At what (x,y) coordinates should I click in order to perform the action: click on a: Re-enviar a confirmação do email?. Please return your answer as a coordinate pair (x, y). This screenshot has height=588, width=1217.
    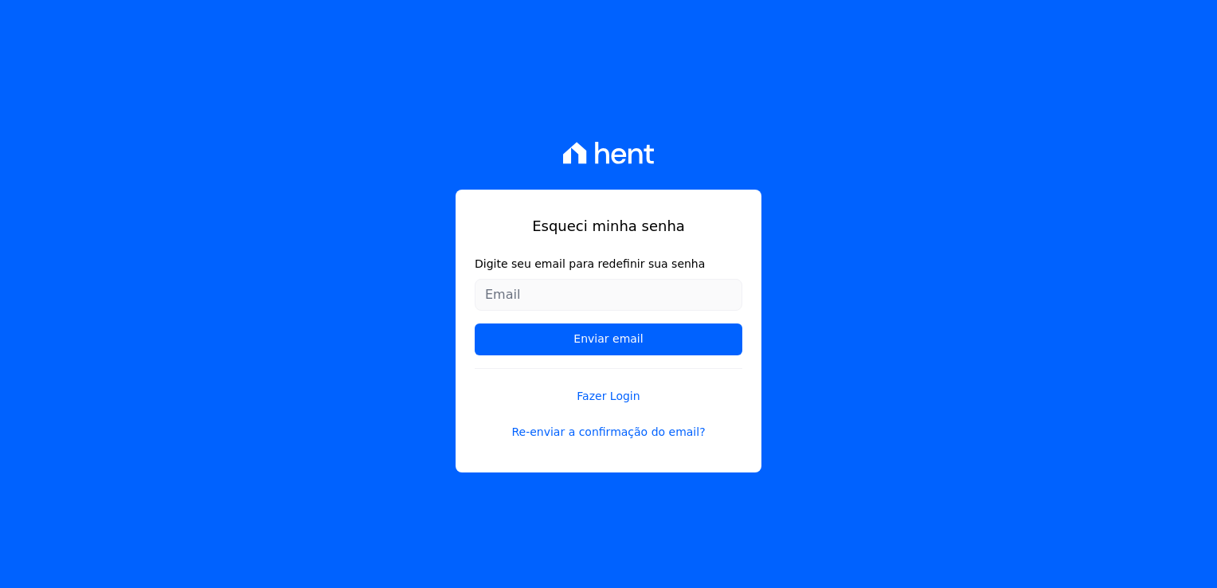
    Looking at the image, I should click on (608, 432).